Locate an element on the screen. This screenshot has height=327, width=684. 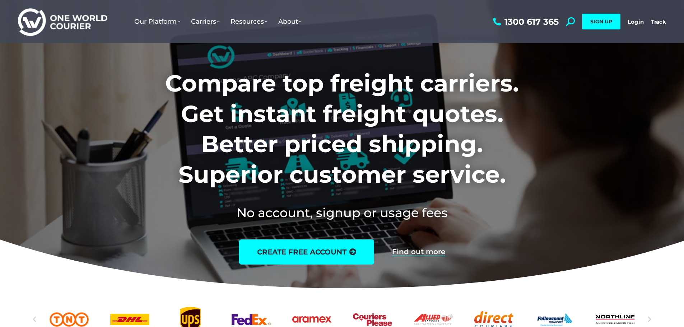
a: Carriers is located at coordinates (205, 22).